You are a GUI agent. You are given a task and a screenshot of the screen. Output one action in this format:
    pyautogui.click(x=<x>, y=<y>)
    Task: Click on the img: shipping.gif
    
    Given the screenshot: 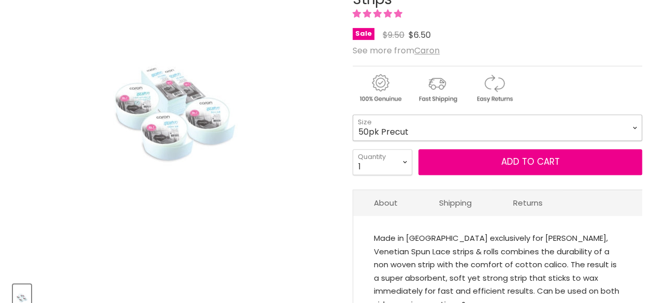 What is the action you would take?
    pyautogui.click(x=437, y=88)
    